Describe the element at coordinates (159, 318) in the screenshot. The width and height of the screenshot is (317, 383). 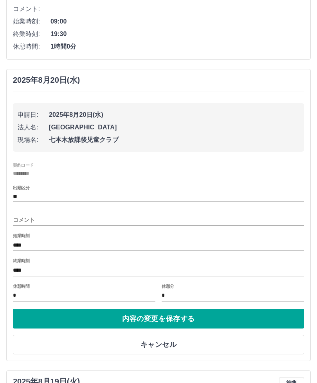
I see `button: 内容の変更を保存する` at that location.